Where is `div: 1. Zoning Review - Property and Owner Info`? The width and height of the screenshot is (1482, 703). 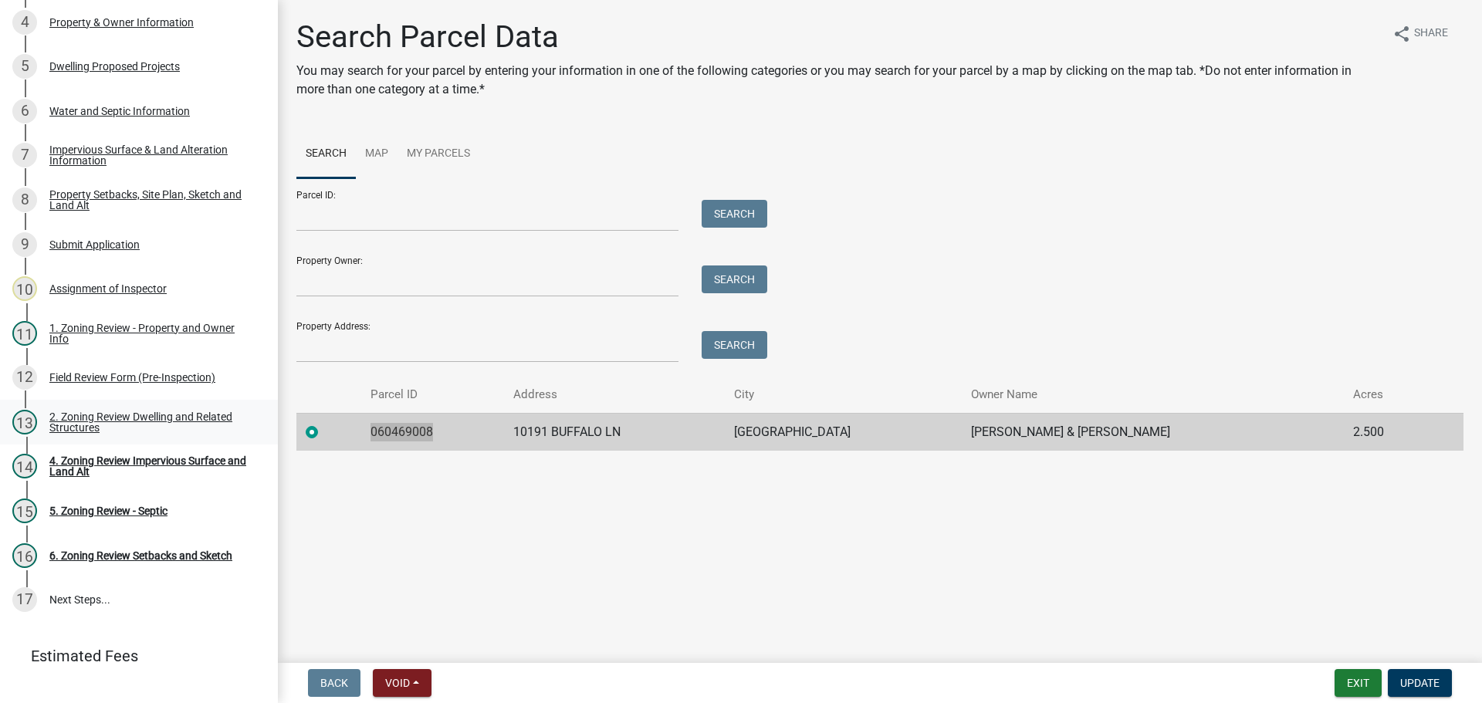 div: 1. Zoning Review - Property and Owner Info is located at coordinates (151, 333).